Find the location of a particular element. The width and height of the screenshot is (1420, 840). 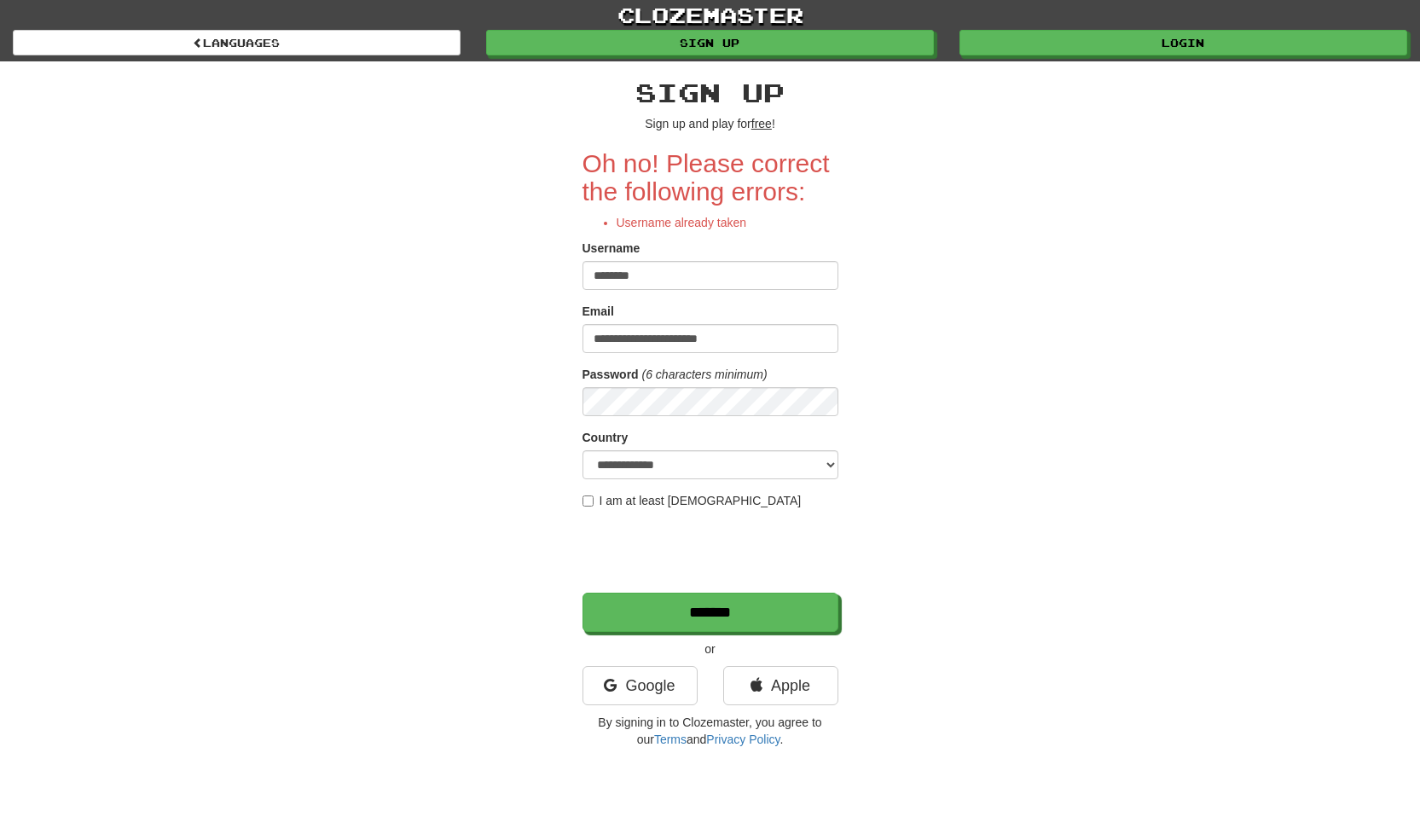

label: Country is located at coordinates (606, 437).